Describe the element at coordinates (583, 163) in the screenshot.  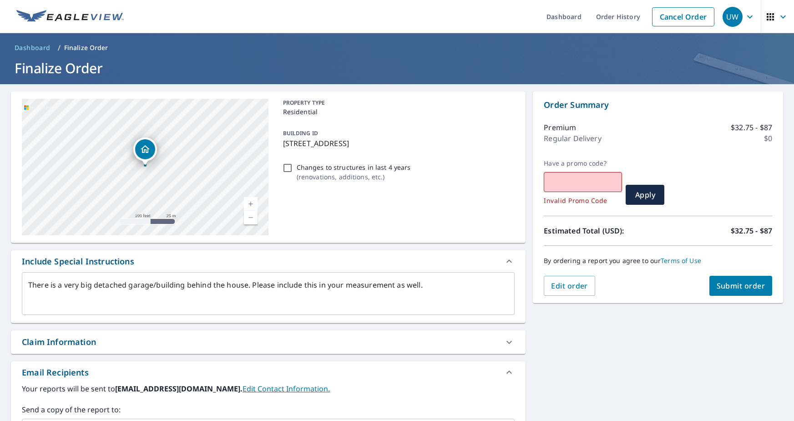
I see `label: Have a promo code?` at that location.